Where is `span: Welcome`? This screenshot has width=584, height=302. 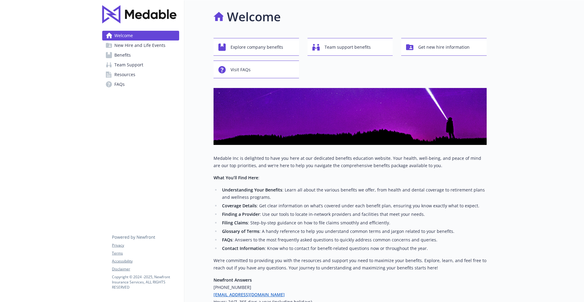 span: Welcome is located at coordinates (123, 36).